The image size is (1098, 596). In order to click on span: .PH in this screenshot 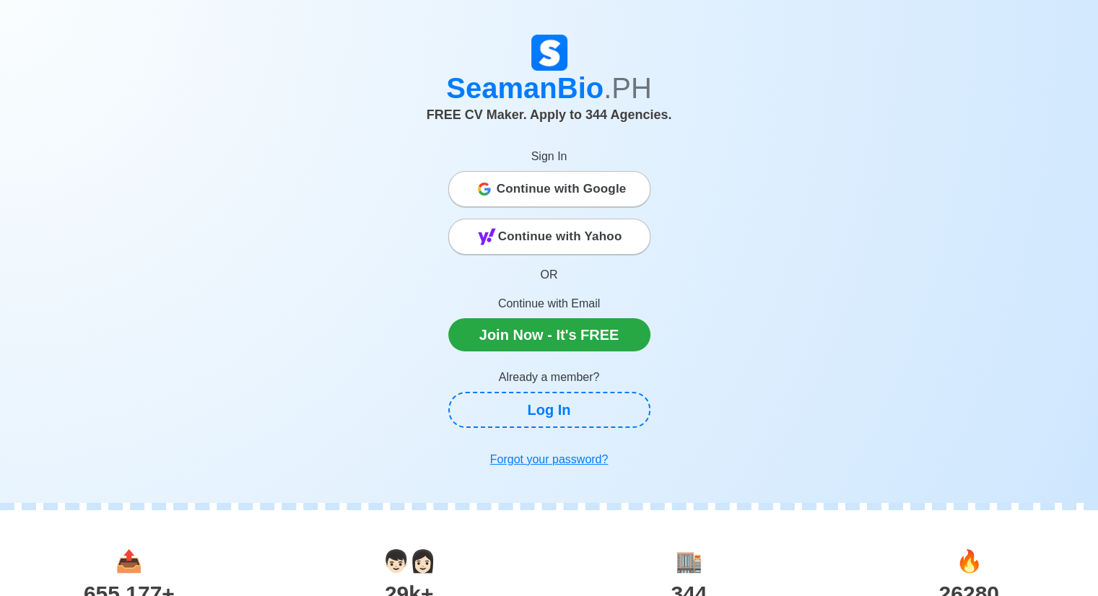, I will do `click(627, 88)`.